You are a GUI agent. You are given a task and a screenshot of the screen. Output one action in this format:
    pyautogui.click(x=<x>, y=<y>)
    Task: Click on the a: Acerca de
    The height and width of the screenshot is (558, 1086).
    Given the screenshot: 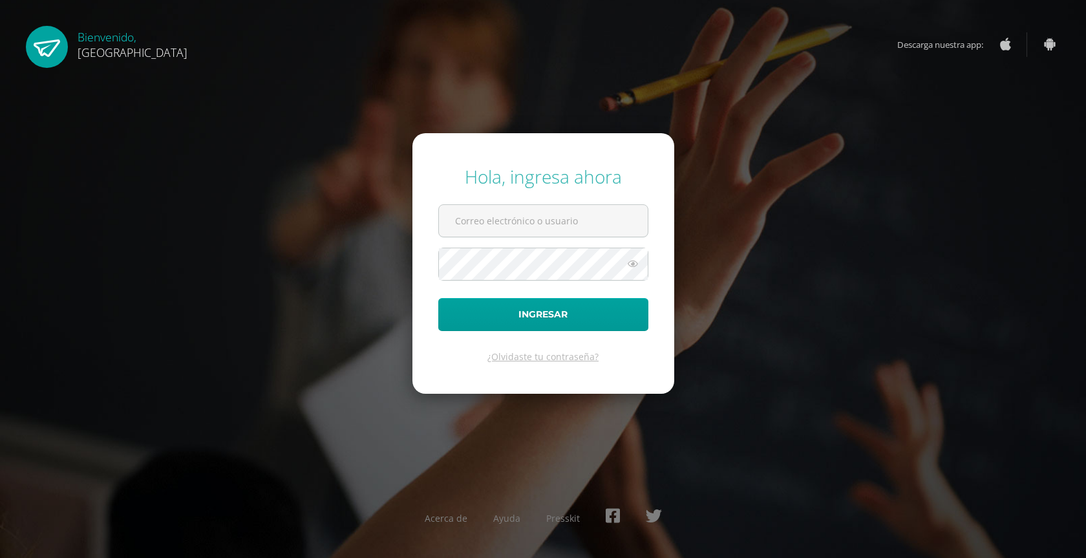 What is the action you would take?
    pyautogui.click(x=446, y=518)
    